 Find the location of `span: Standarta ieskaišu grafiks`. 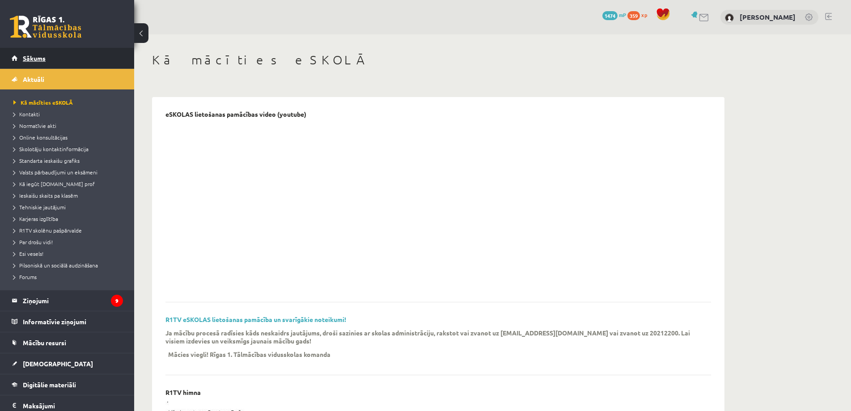

span: Standarta ieskaišu grafiks is located at coordinates (47, 161).